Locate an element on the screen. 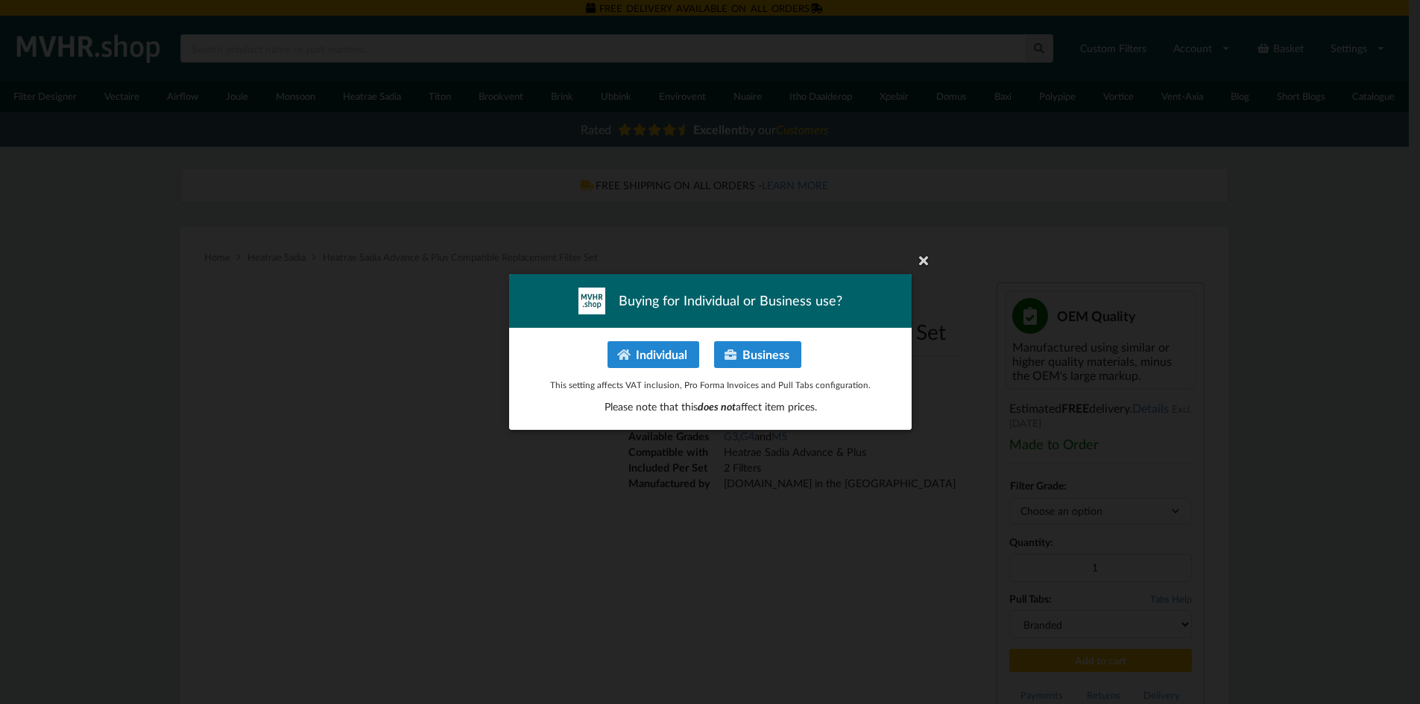 The image size is (1420, 704). p: This setting affects VAT inclusion, Pro Forma Invoices and Pull Tabs configuration. is located at coordinates (710, 385).